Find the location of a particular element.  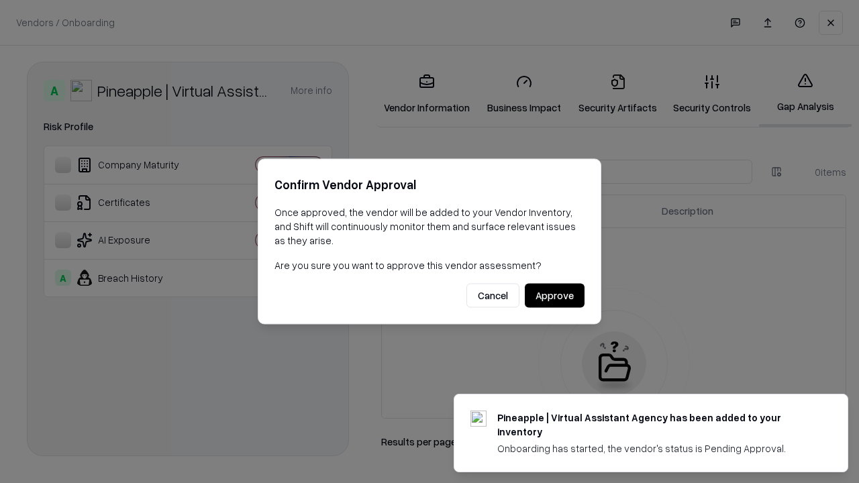

button: Approve is located at coordinates (554, 296).